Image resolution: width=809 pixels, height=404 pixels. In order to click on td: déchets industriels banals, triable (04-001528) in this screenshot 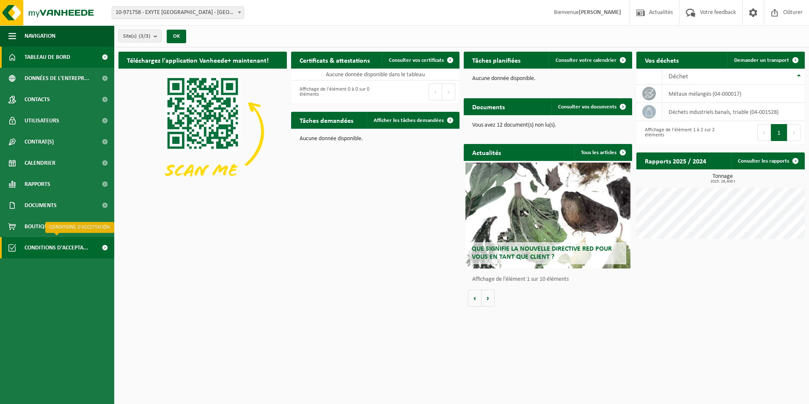, I will do `click(733, 112)`.